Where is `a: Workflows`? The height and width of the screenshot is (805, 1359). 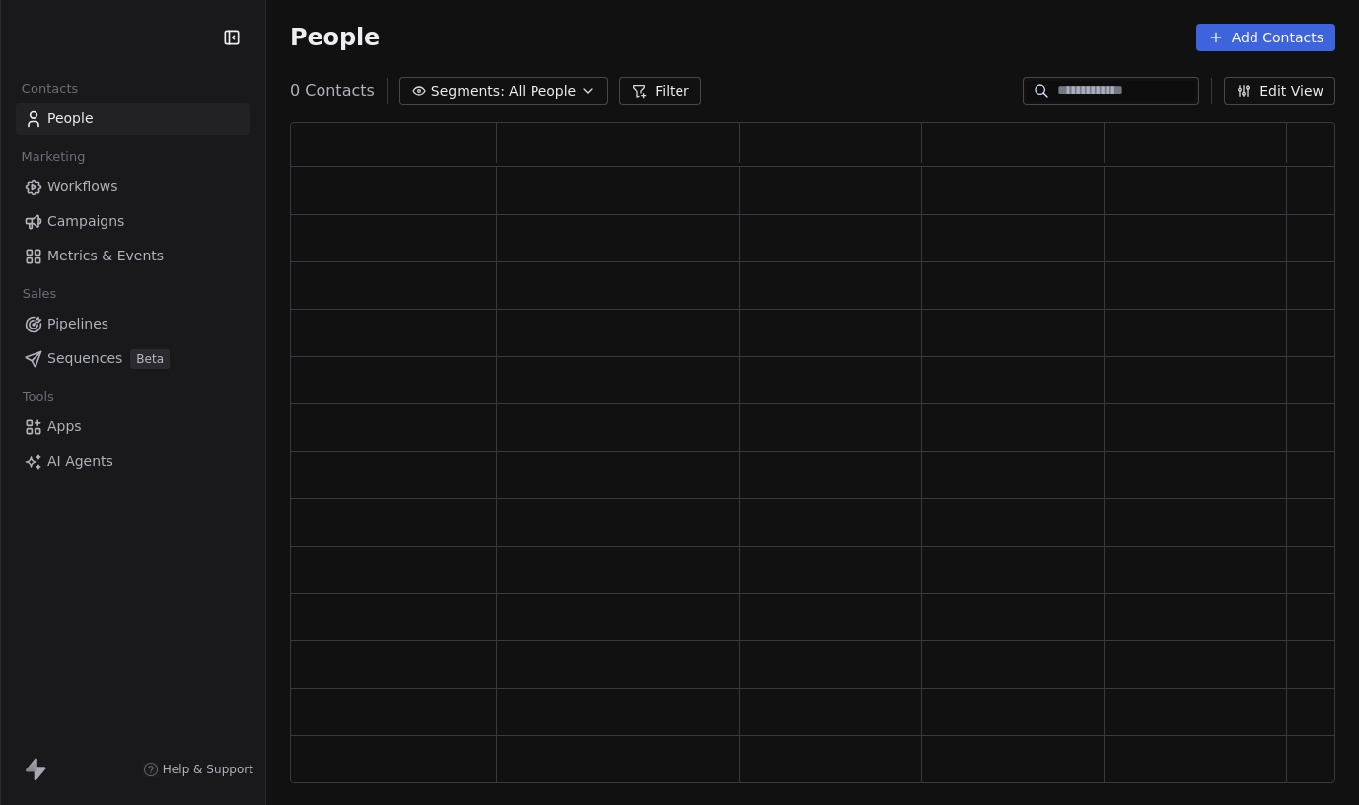
a: Workflows is located at coordinates (132, 186).